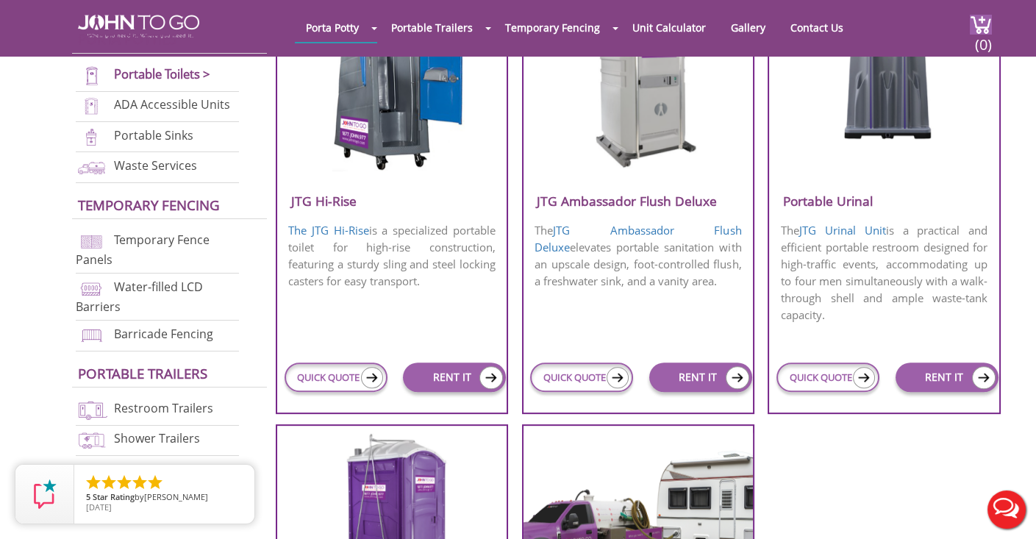 Image resolution: width=1036 pixels, height=539 pixels. Describe the element at coordinates (88, 496) in the screenshot. I see `span: 5` at that location.